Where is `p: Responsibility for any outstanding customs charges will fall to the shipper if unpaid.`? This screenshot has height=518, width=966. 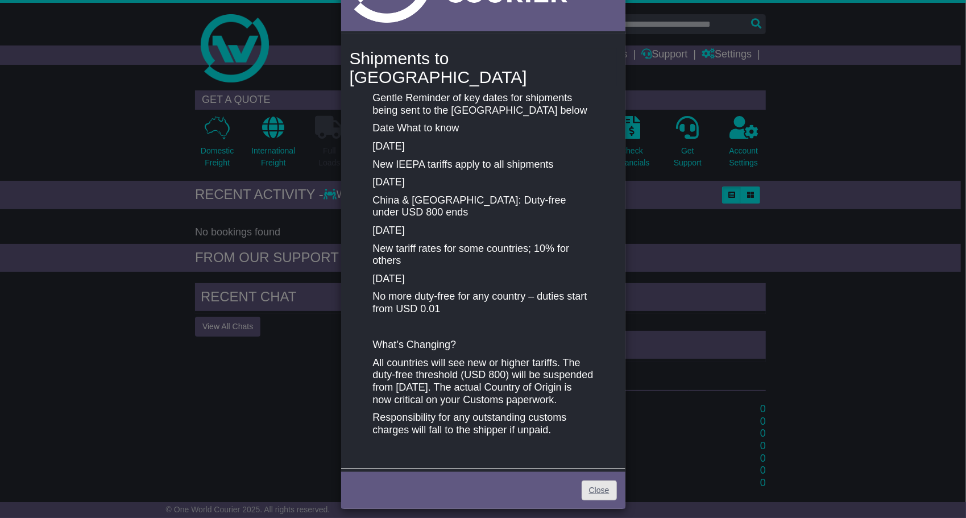
p: Responsibility for any outstanding customs charges will fall to the shipper if unpaid. is located at coordinates (483, 423).